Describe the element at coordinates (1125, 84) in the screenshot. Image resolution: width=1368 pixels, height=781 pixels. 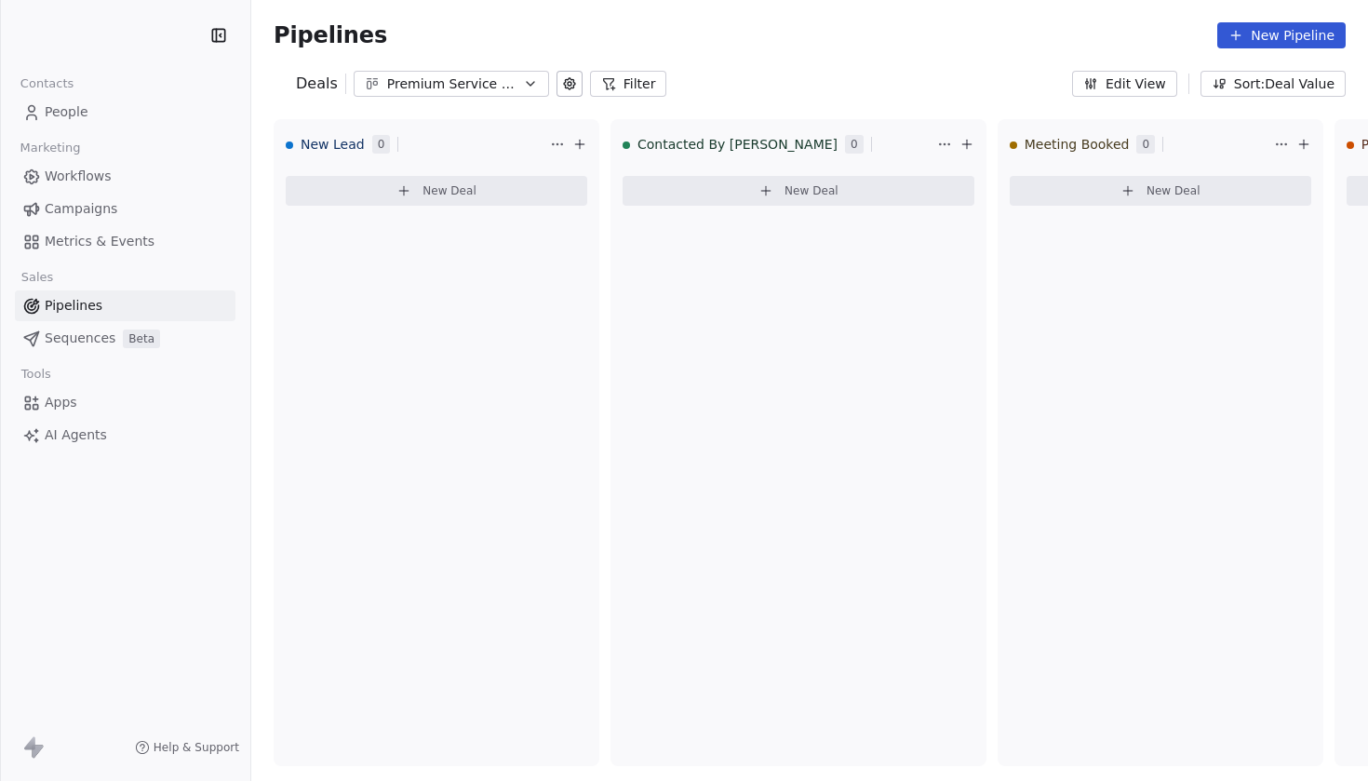
I see `button: Edit View` at that location.